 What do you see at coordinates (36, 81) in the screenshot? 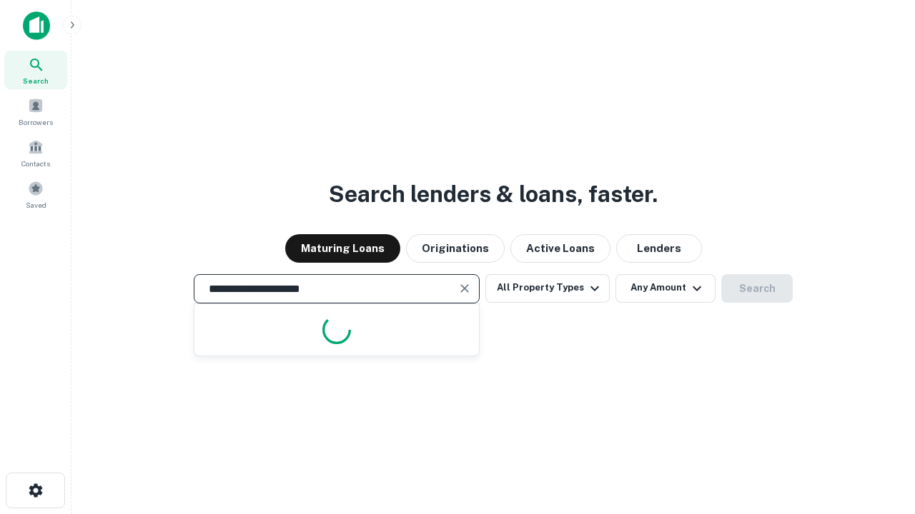
I see `span: Search` at bounding box center [36, 81].